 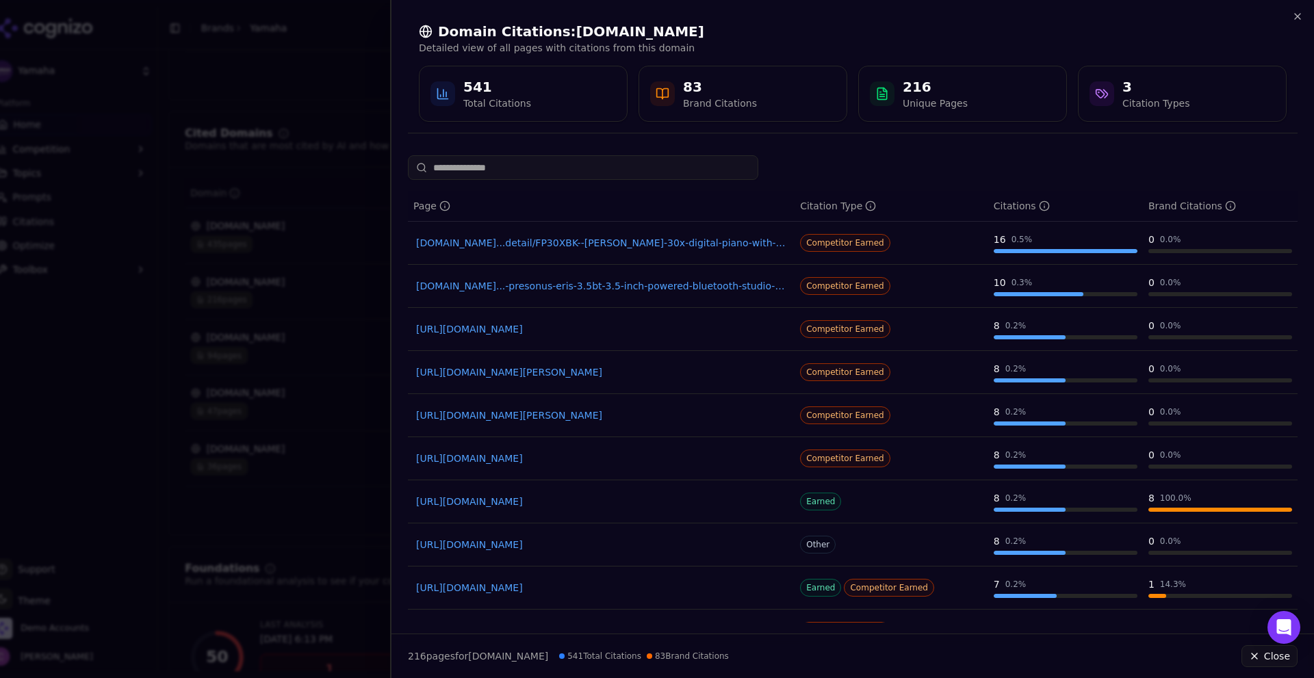 I want to click on div: Citation Type, so click(x=838, y=206).